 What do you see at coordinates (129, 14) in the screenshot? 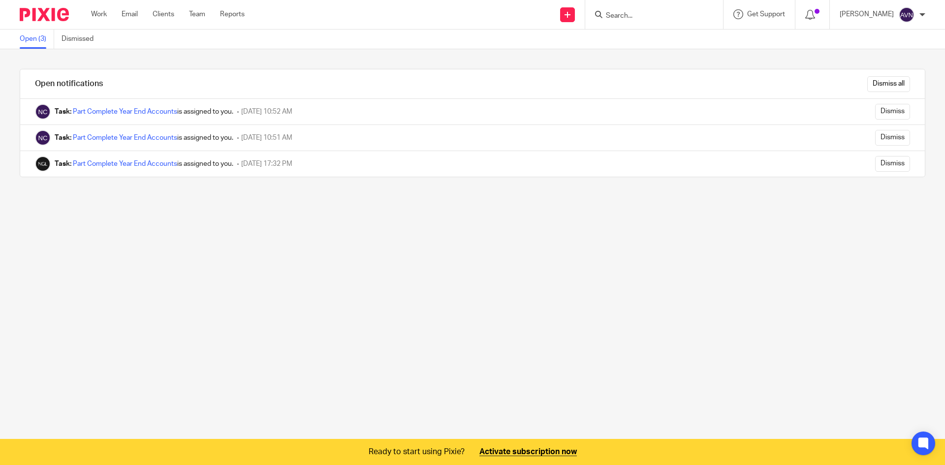
I see `a: Email` at bounding box center [129, 14].